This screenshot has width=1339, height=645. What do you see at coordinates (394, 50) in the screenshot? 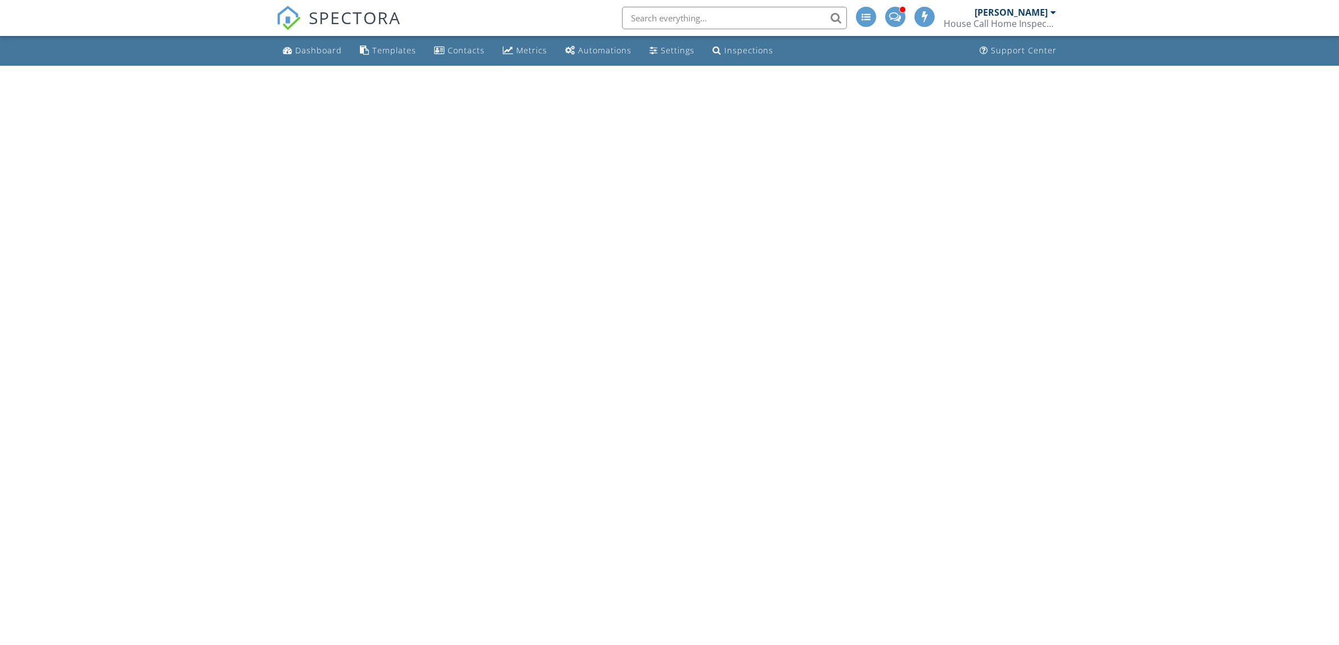
I see `div: Templates` at bounding box center [394, 50].